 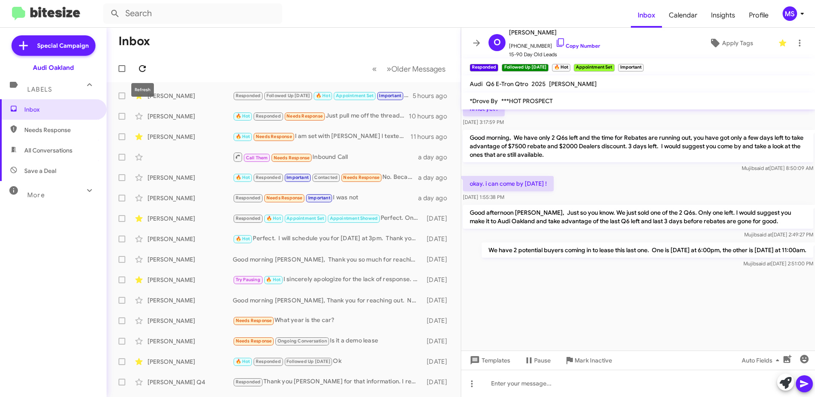 What do you see at coordinates (683, 15) in the screenshot?
I see `span: Calendar` at bounding box center [683, 15].